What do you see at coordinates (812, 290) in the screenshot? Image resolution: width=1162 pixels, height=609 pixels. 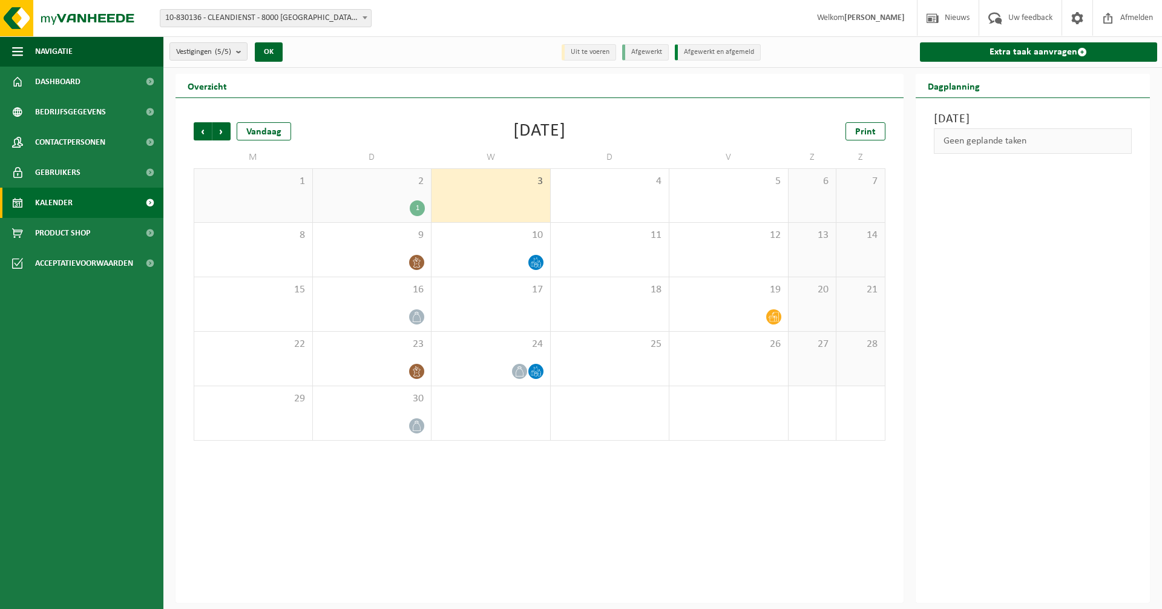 I see `span: 20` at bounding box center [812, 290].